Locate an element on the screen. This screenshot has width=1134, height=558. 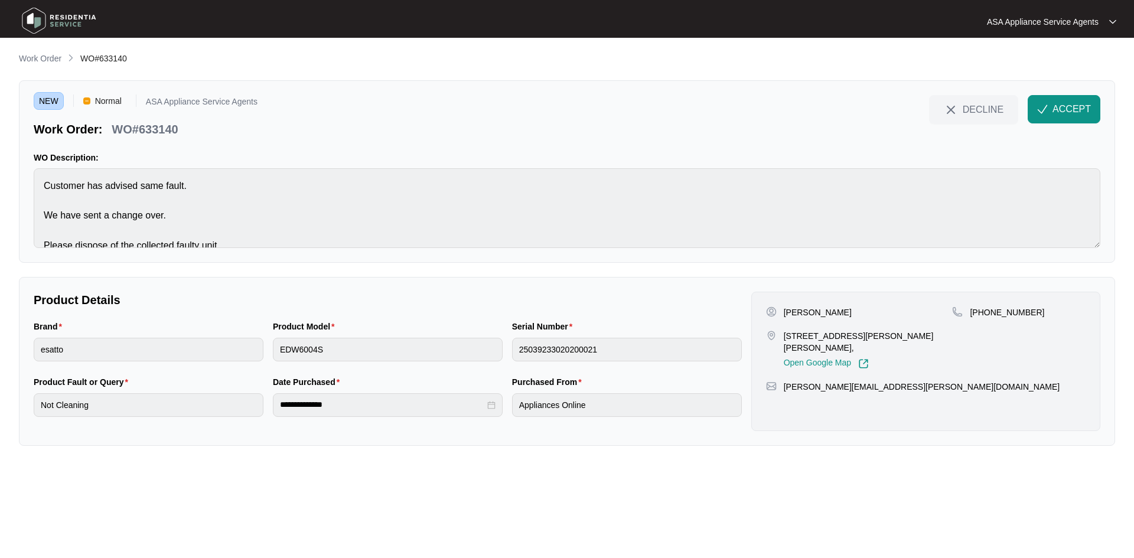
p: Product Details is located at coordinates (387, 300).